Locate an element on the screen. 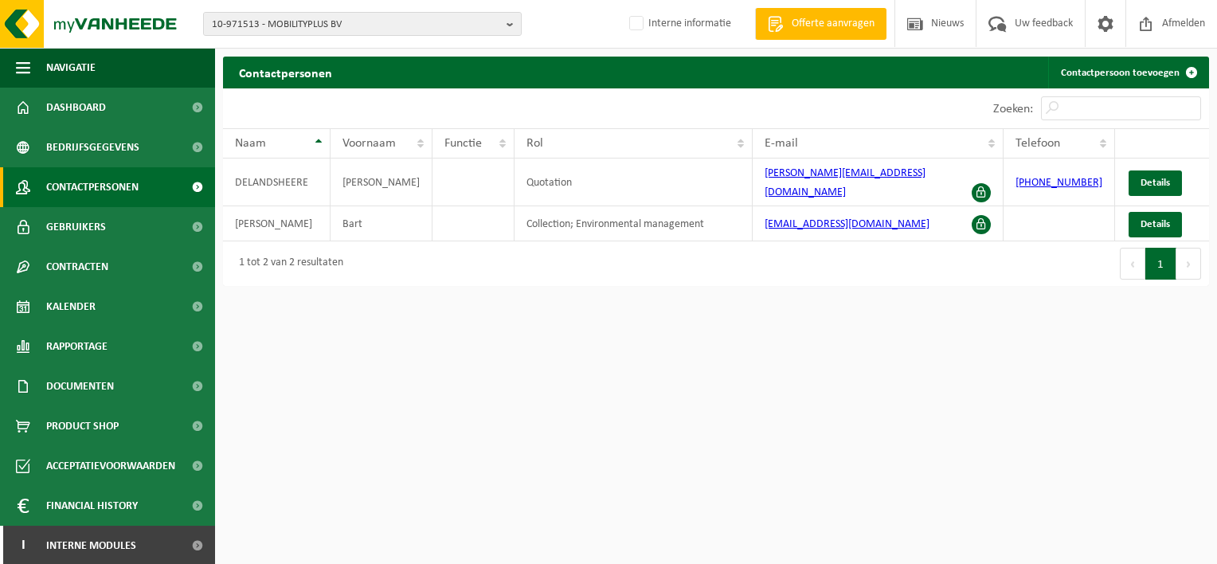  span: E-mail is located at coordinates (781, 143).